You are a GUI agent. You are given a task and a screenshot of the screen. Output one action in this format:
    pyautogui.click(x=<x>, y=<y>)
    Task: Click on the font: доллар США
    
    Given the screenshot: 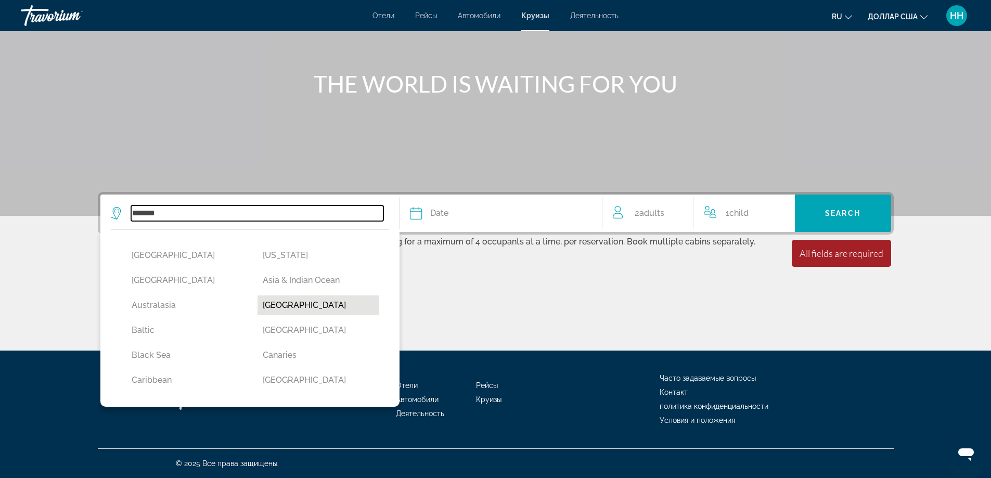 What is the action you would take?
    pyautogui.click(x=892, y=17)
    